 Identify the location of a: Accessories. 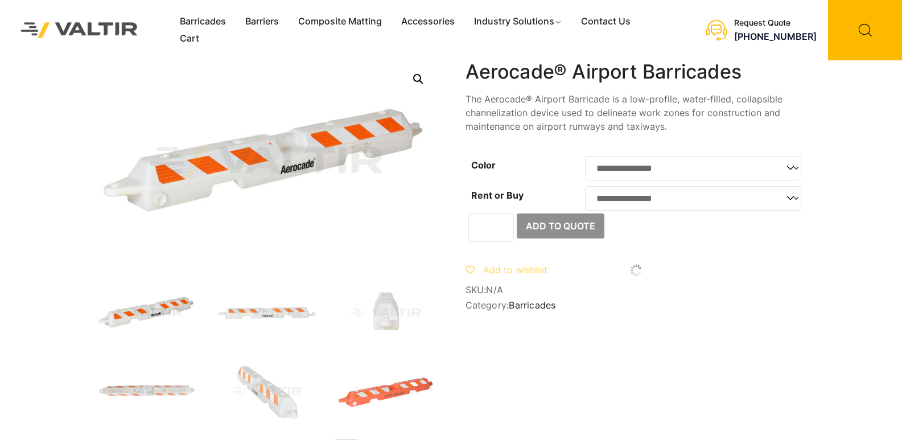
(428, 22).